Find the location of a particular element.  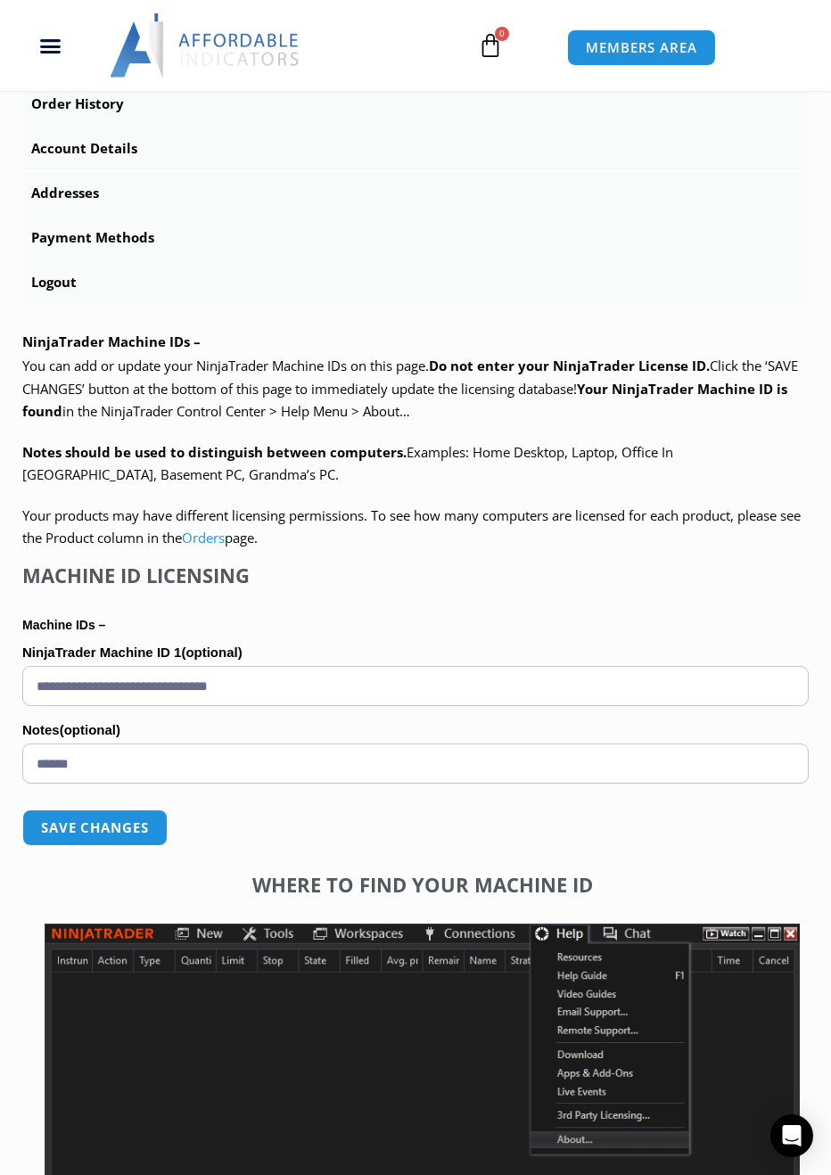

a: MEMBERS AREA is located at coordinates (641, 47).